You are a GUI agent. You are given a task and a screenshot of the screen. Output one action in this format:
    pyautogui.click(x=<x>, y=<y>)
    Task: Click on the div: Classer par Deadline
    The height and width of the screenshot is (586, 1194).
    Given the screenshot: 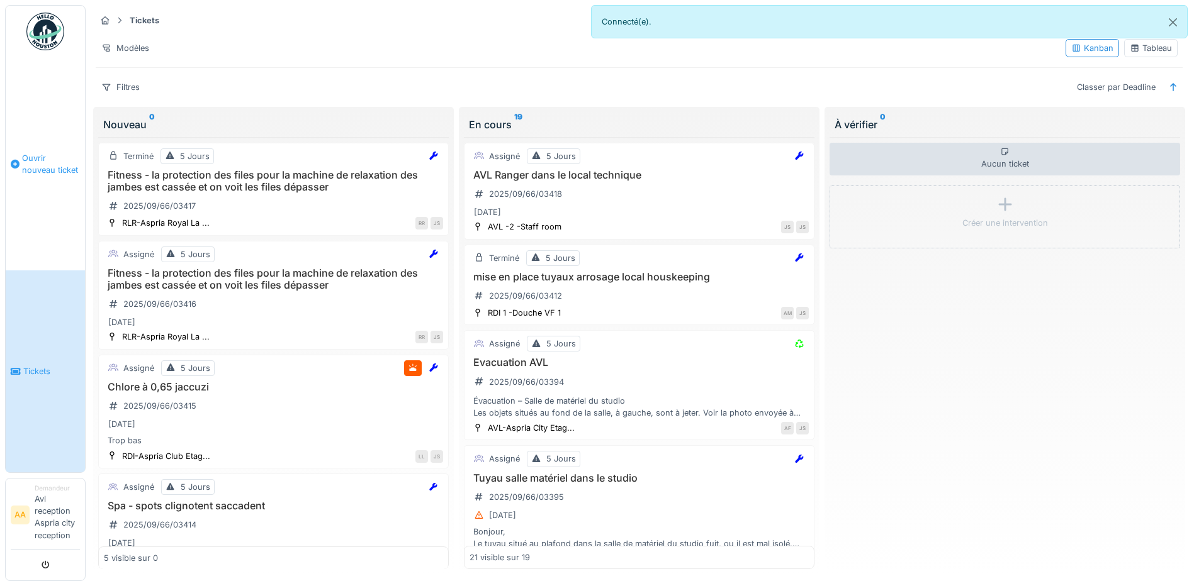 What is the action you would take?
    pyautogui.click(x=1116, y=87)
    